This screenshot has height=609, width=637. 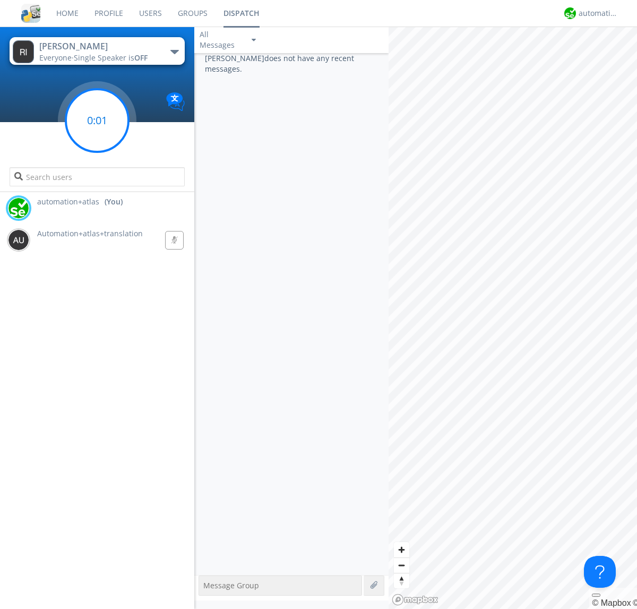 I want to click on span: OFF, so click(x=141, y=57).